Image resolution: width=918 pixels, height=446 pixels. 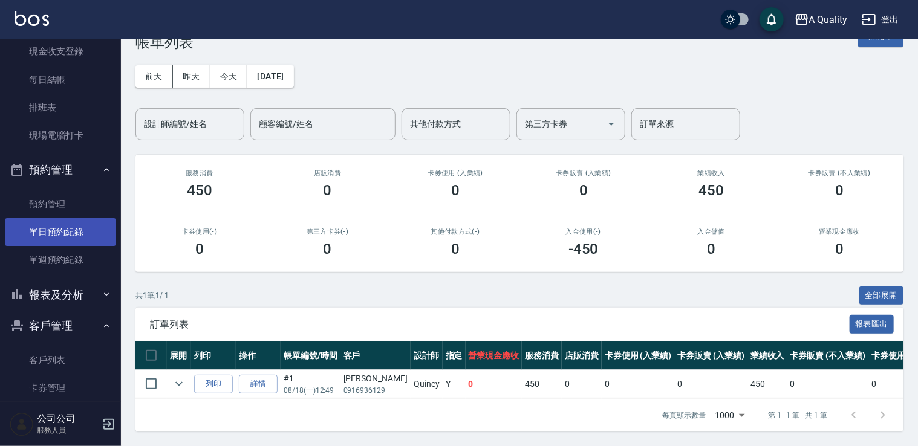 I want to click on a: 新開單, so click(x=881, y=35).